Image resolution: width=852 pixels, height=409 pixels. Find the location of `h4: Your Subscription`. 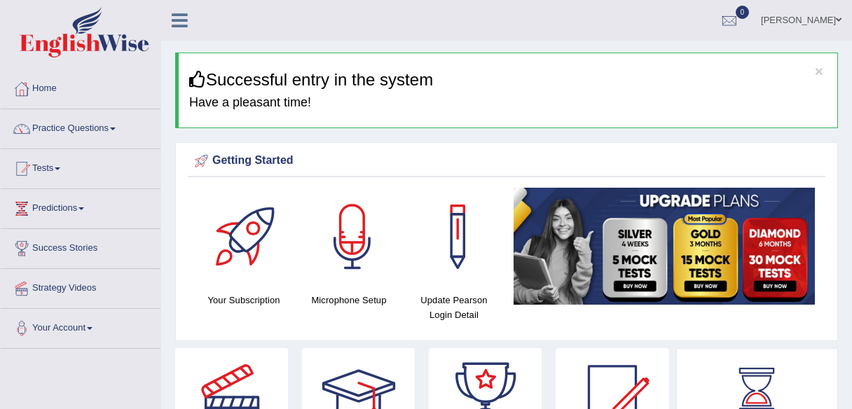

h4: Your Subscription is located at coordinates (244, 300).